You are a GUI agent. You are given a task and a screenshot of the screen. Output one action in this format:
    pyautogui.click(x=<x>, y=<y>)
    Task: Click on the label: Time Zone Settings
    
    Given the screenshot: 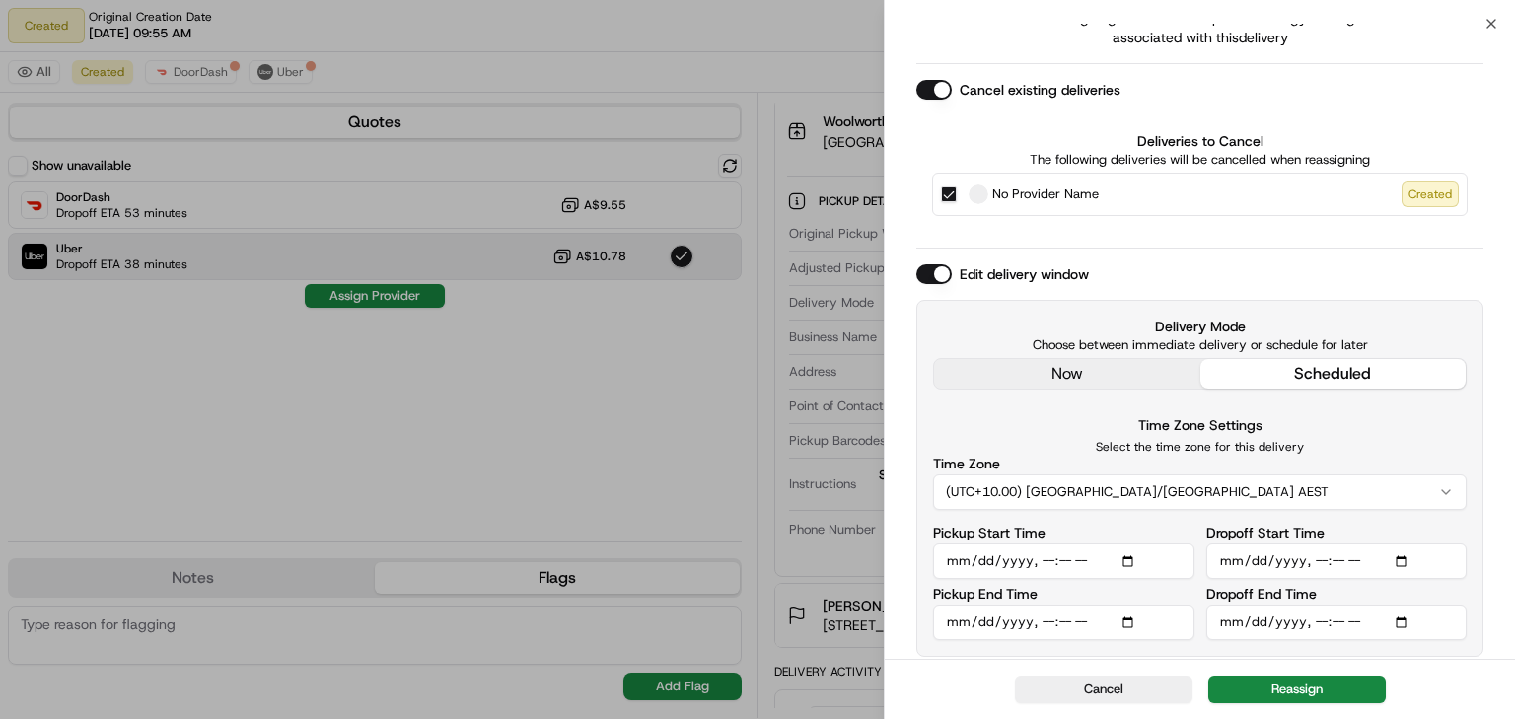 What is the action you would take?
    pyautogui.click(x=1200, y=425)
    